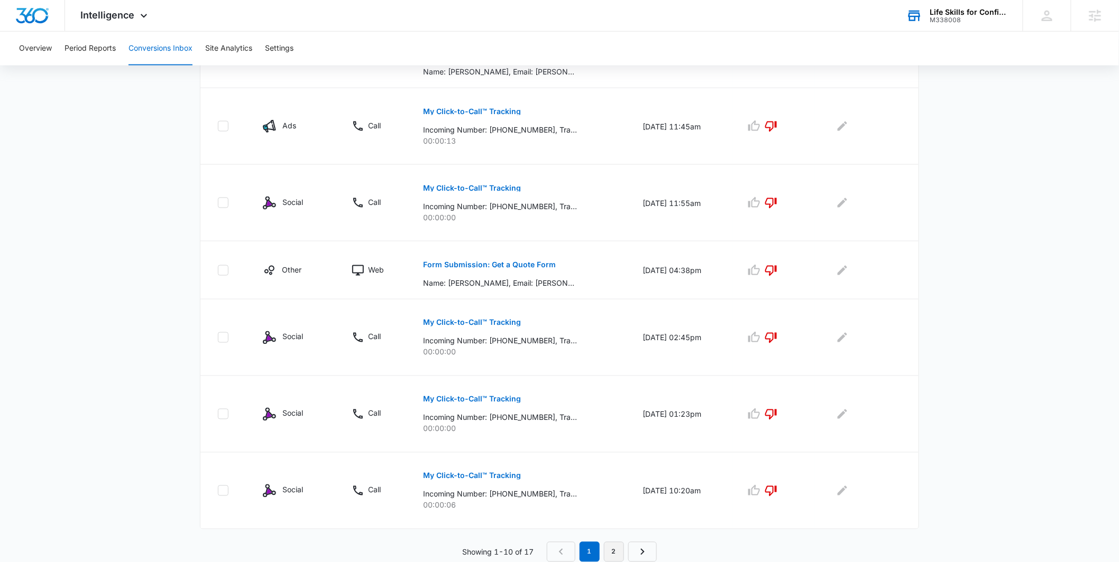 This screenshot has width=1119, height=562. What do you see at coordinates (108, 15) in the screenshot?
I see `span: Intelligence` at bounding box center [108, 15].